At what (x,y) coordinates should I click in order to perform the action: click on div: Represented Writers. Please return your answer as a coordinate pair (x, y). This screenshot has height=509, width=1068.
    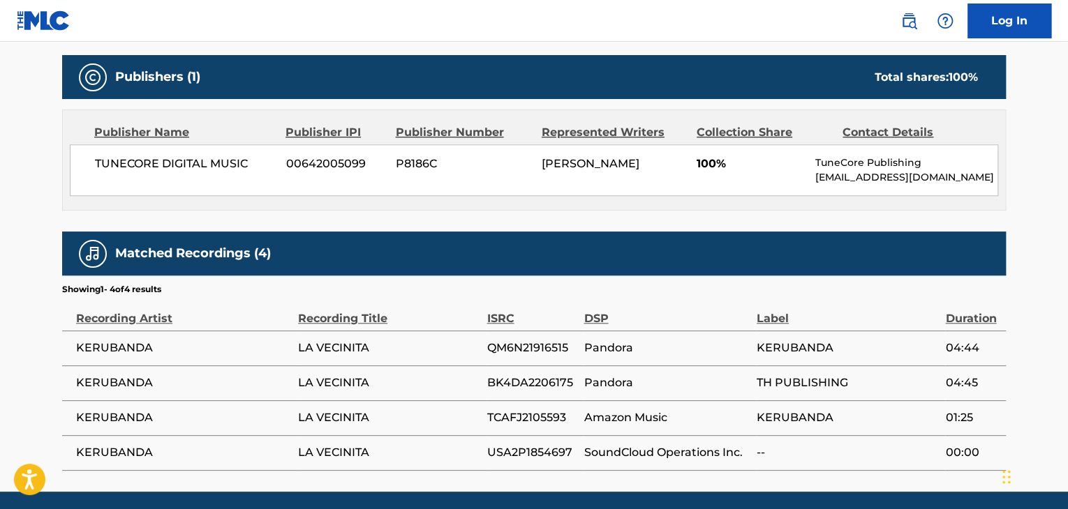
    Looking at the image, I should click on (613, 133).